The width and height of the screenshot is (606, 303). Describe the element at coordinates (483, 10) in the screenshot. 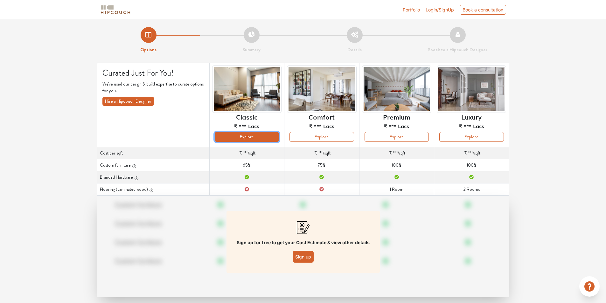

I see `div: Book a consultation` at that location.